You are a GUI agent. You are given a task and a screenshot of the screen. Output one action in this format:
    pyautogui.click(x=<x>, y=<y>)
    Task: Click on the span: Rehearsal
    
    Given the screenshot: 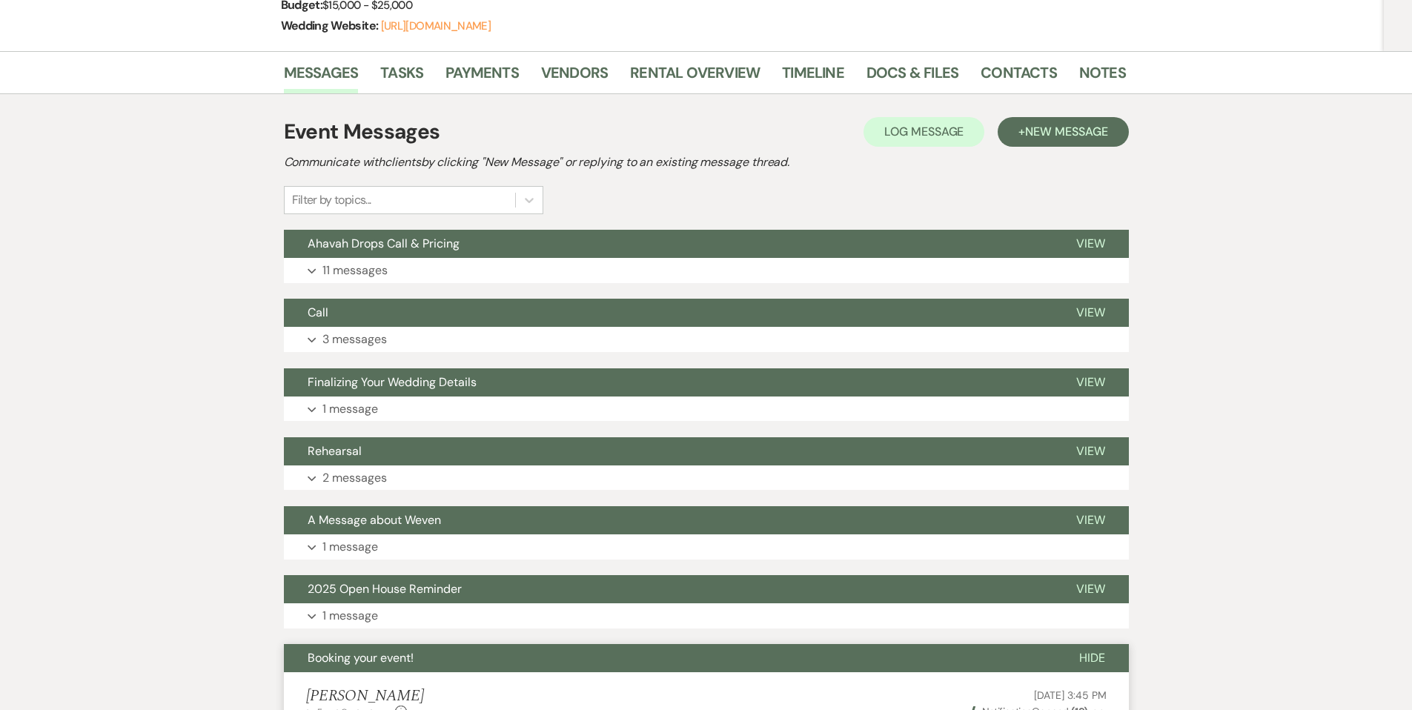 What is the action you would take?
    pyautogui.click(x=334, y=451)
    